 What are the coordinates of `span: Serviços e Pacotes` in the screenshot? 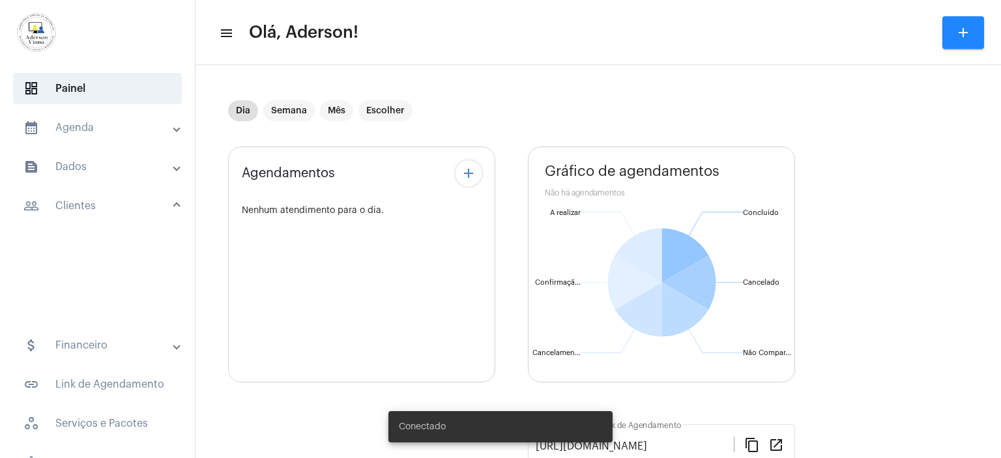 It's located at (97, 424).